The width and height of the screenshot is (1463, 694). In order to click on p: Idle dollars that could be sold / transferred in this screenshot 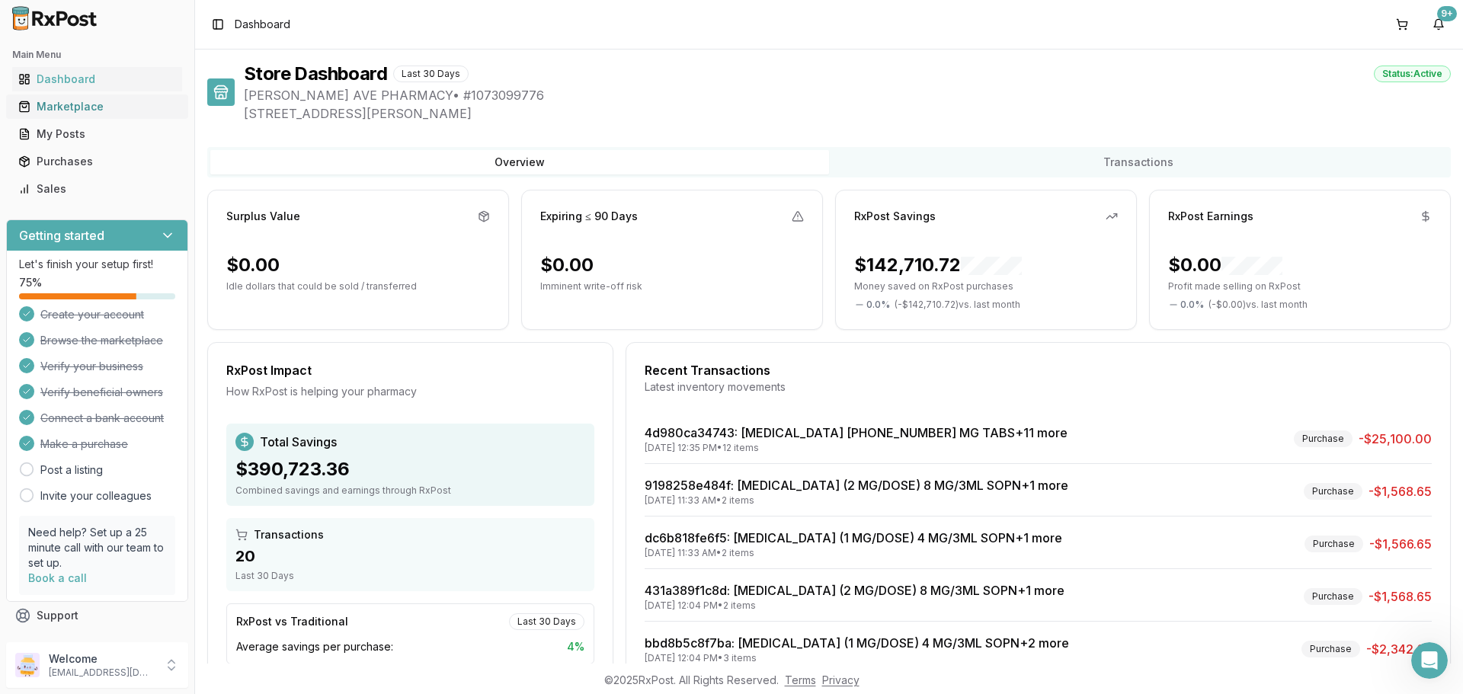, I will do `click(358, 286)`.